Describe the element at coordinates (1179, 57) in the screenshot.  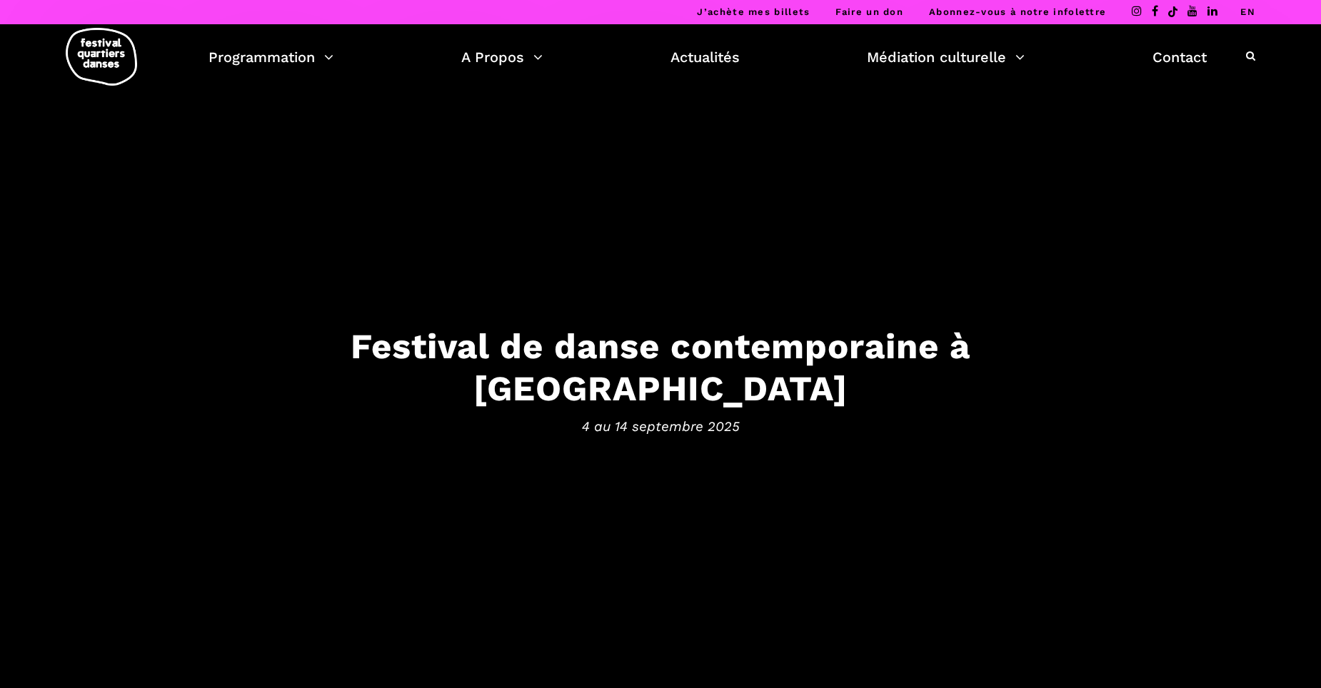
I see `a: Contact` at that location.